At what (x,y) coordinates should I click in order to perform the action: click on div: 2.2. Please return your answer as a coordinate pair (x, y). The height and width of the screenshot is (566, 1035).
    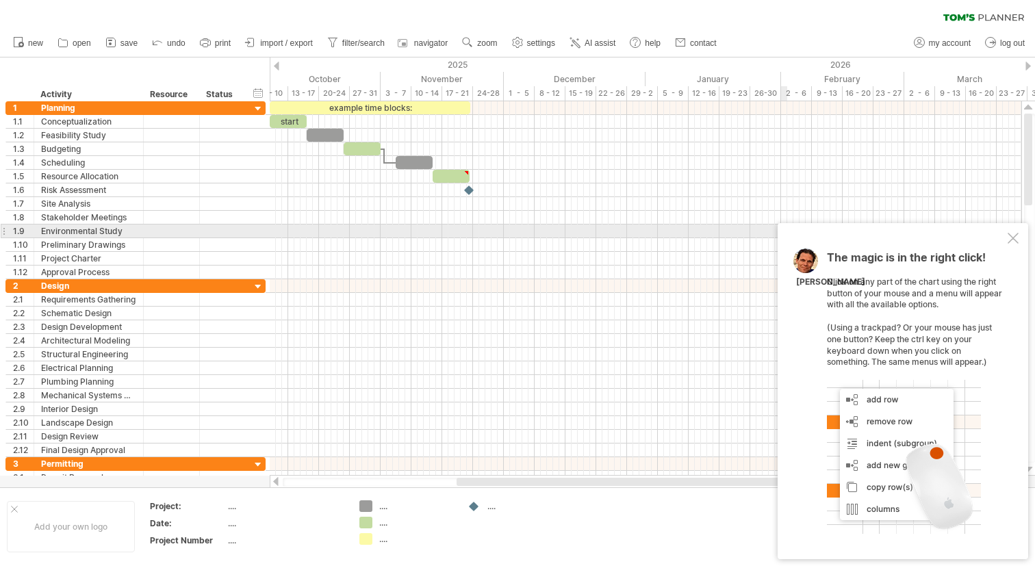
    Looking at the image, I should click on (23, 313).